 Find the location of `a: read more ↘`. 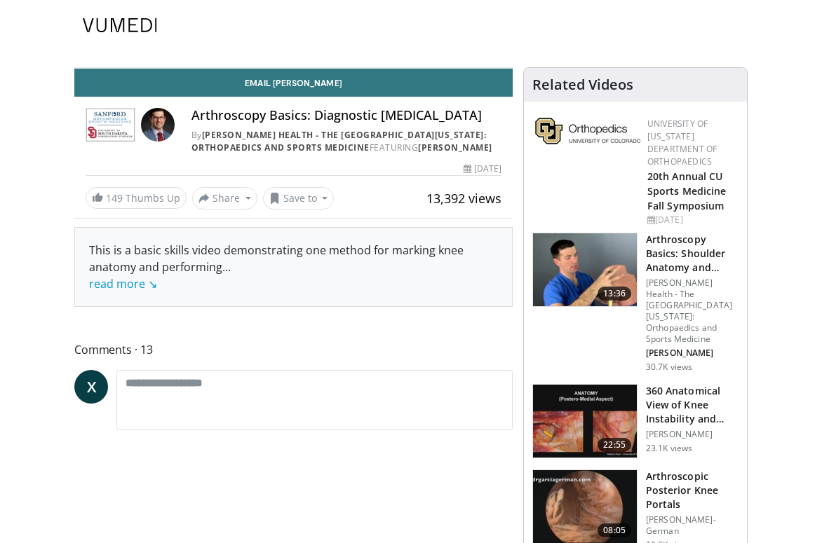

a: read more ↘ is located at coordinates (123, 284).